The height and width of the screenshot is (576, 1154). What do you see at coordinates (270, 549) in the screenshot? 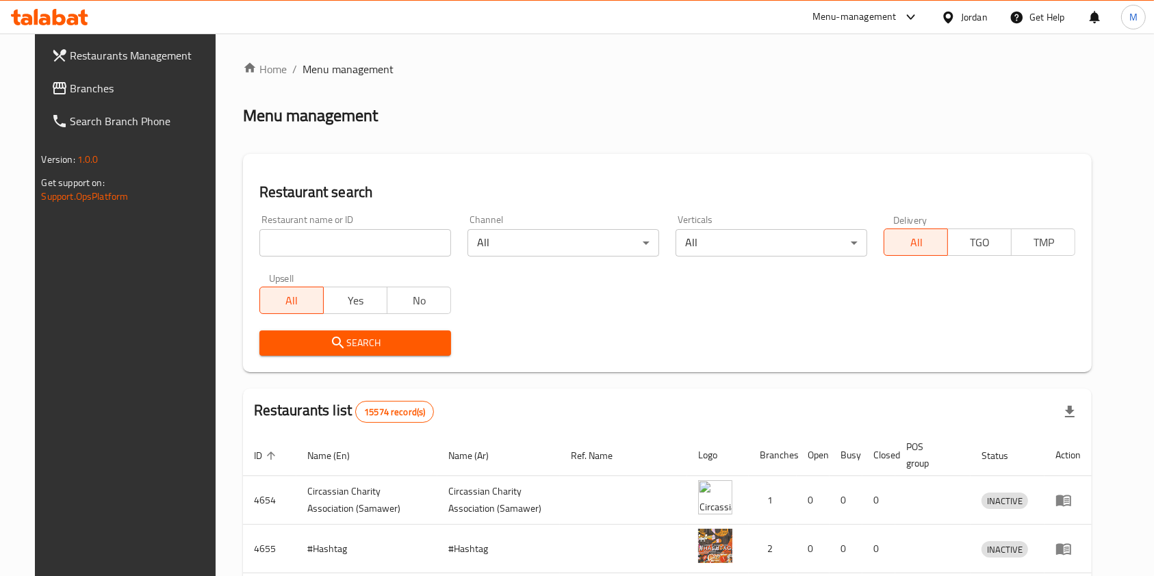
I see `td: 4655` at bounding box center [270, 549].